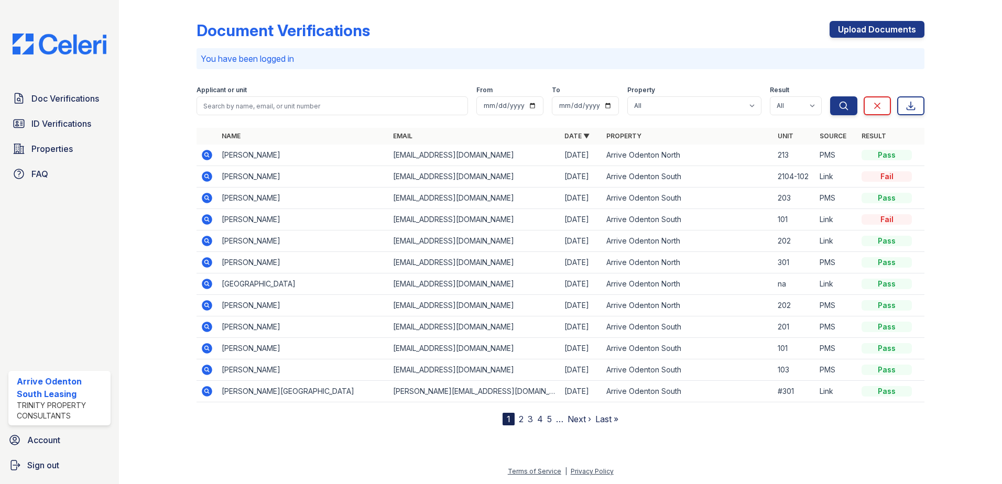 The width and height of the screenshot is (1002, 484). What do you see at coordinates (59, 174) in the screenshot?
I see `a: FAQ` at bounding box center [59, 174].